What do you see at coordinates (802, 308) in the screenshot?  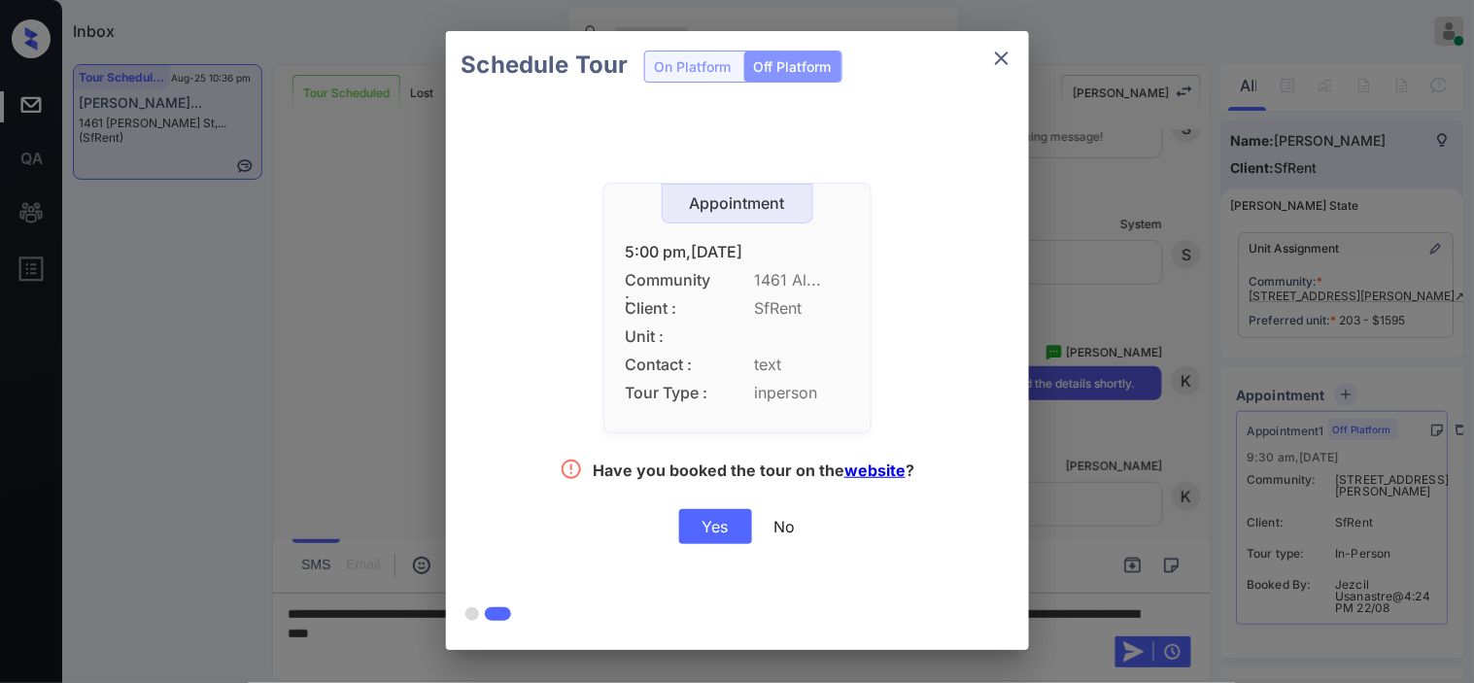 I see `span: SfRent` at bounding box center [802, 308].